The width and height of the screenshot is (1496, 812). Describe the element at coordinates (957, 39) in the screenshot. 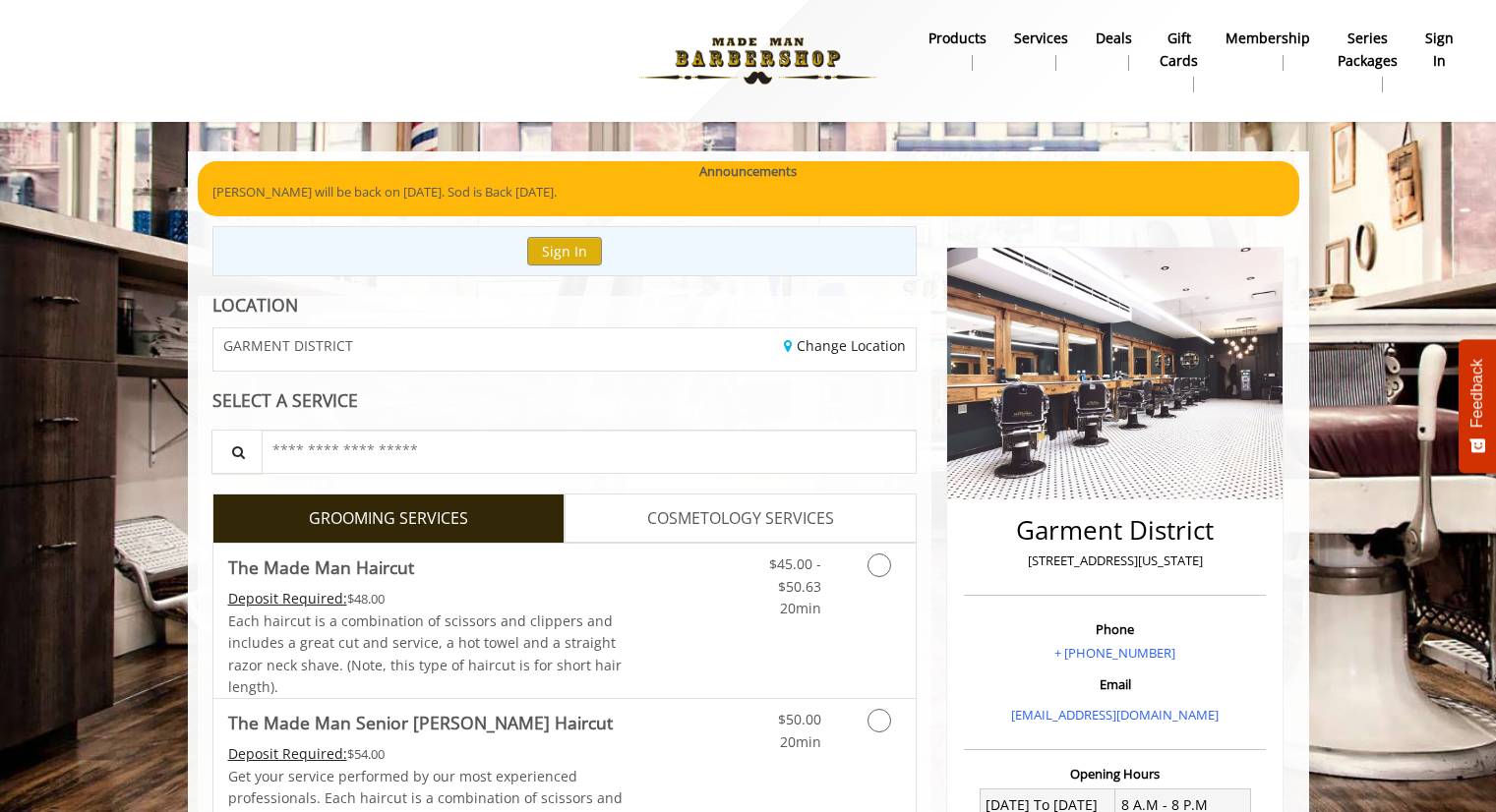

I see `b: products` at that location.